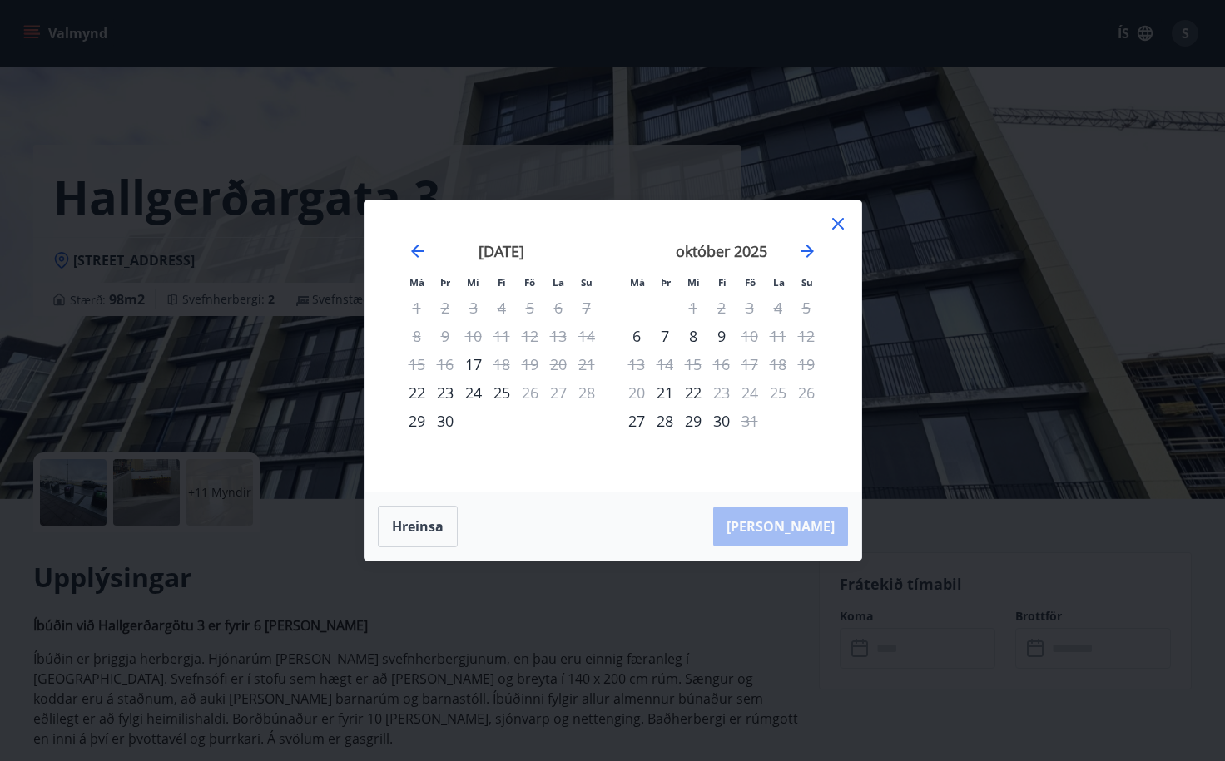 The height and width of the screenshot is (761, 1225). Describe the element at coordinates (558, 393) in the screenshot. I see `td: Not available. laugardagur, 27. september 2025` at that location.